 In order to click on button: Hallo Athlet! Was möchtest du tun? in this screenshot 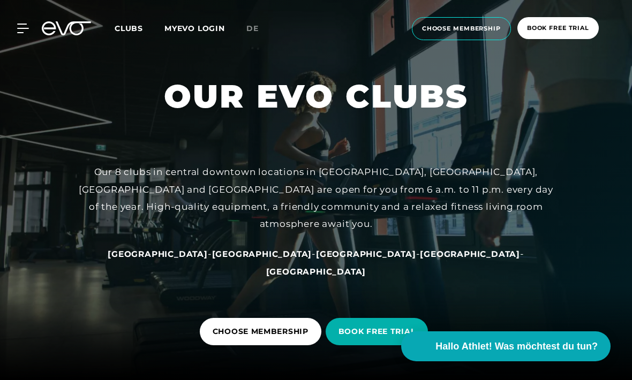, I will do `click(506, 347)`.